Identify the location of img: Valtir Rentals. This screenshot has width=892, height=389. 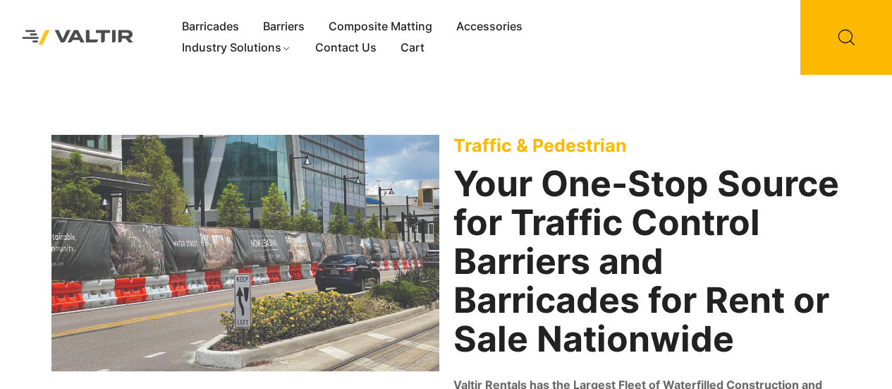
(78, 37).